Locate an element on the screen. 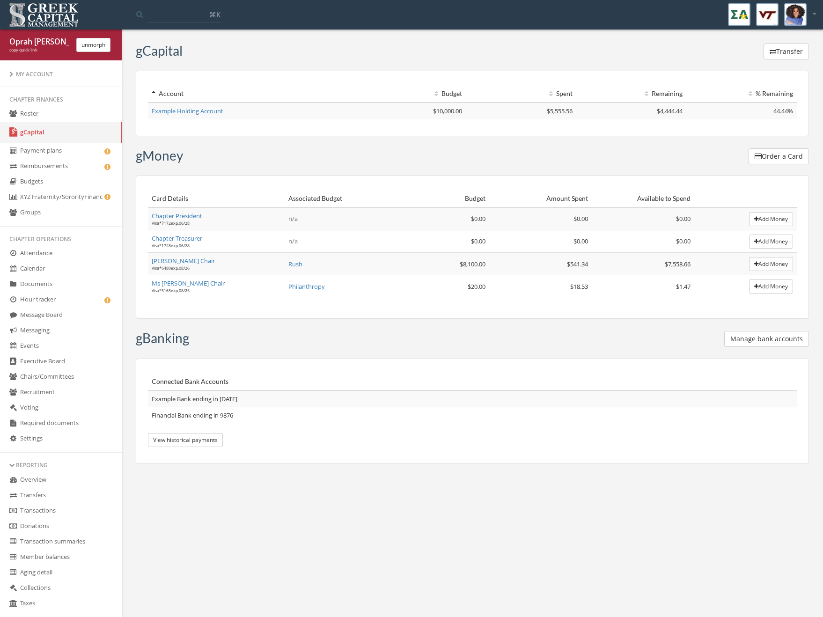 The height and width of the screenshot is (617, 823). span: Rush is located at coordinates (295, 264).